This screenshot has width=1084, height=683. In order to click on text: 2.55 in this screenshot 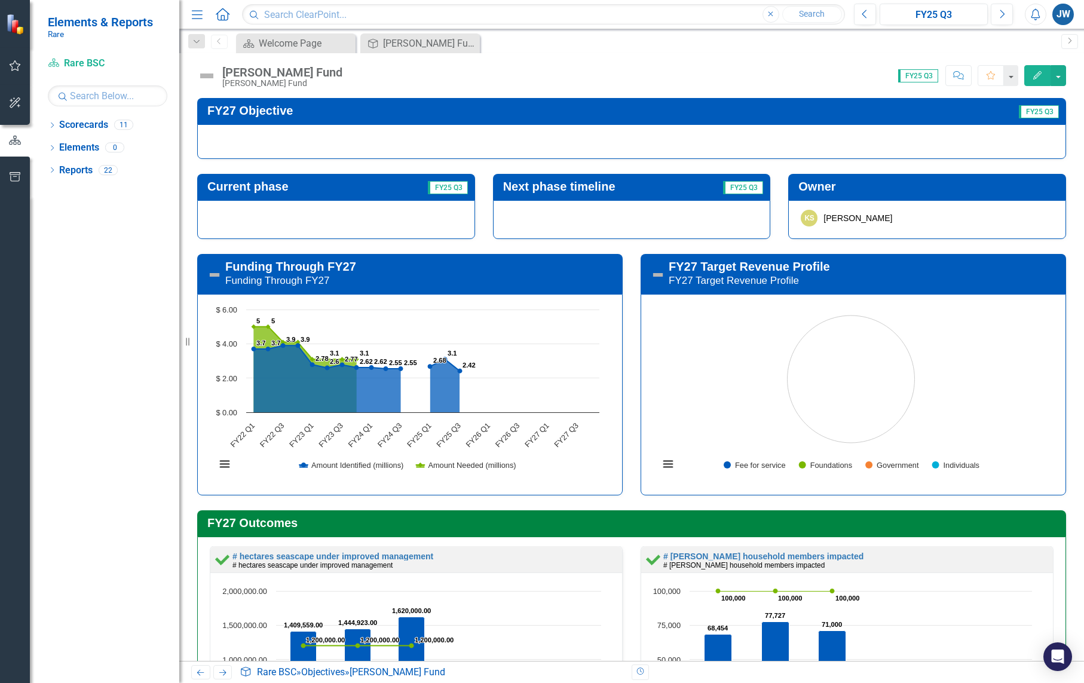, I will do `click(396, 363)`.